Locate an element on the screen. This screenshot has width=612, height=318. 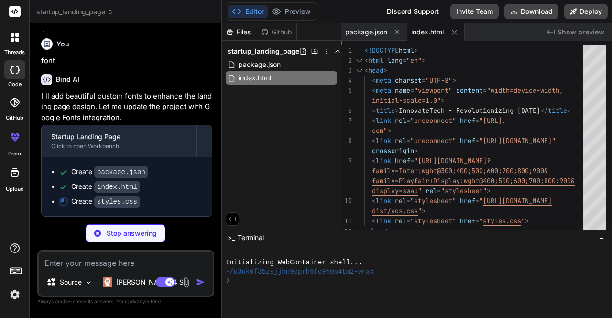
label: code is located at coordinates (15, 84).